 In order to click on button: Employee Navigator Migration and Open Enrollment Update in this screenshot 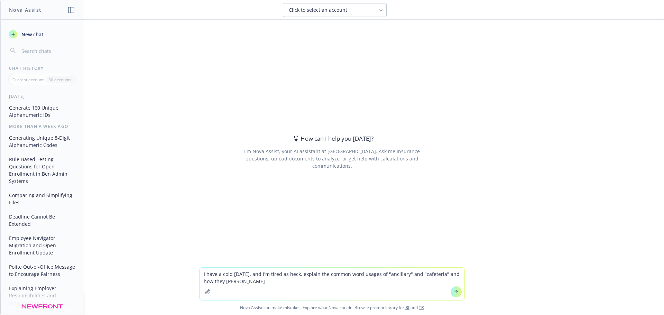, I will do `click(42, 245)`.